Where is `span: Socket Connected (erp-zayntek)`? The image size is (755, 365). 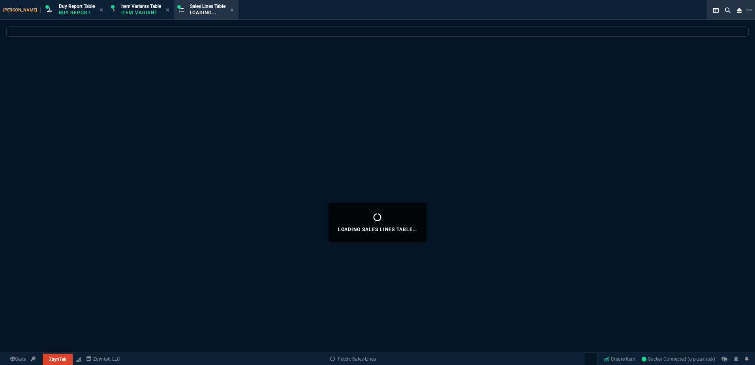
span: Socket Connected (erp-zayntek) is located at coordinates (679, 359).